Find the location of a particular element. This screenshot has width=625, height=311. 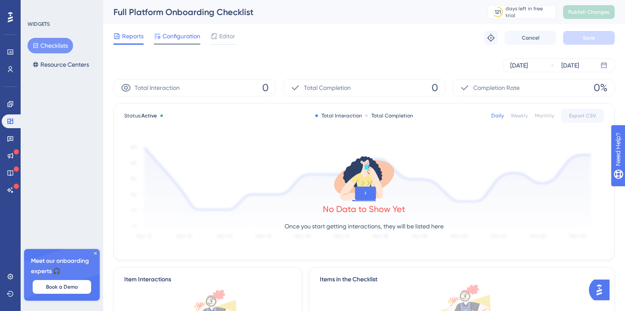

span: 0% is located at coordinates (600, 88).